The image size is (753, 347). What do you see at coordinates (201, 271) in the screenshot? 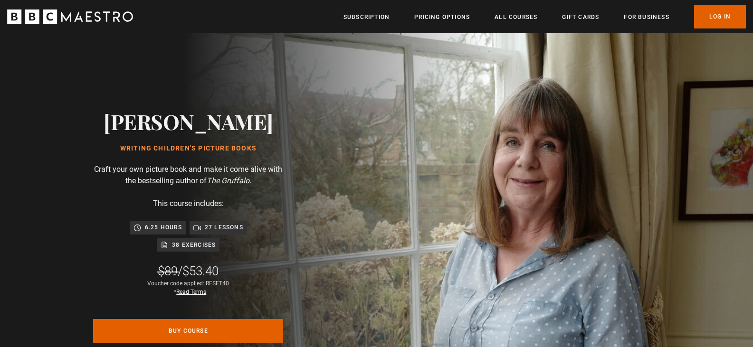
I see `span: $53.40` at bounding box center [201, 271].